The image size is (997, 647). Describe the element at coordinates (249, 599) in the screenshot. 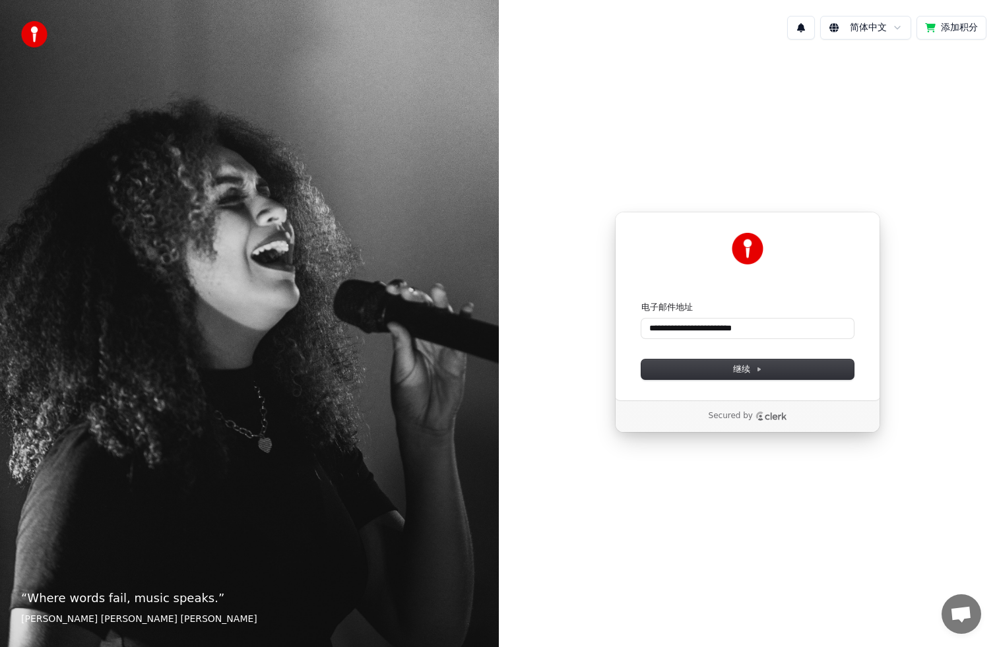

I see `p: “ Where words fail, music speaks. ”` at that location.